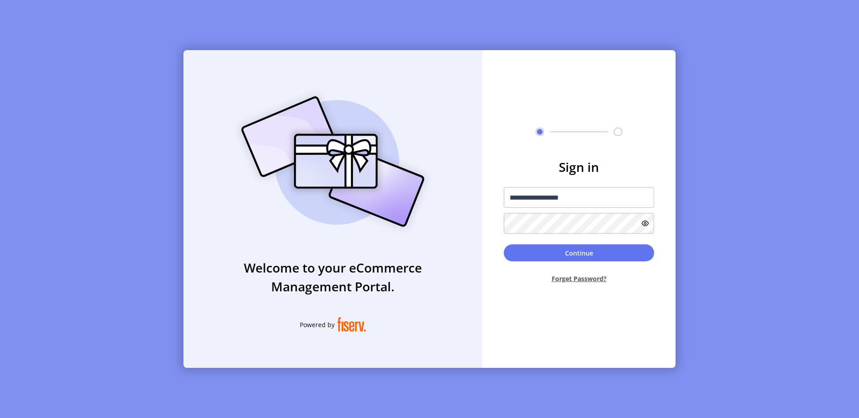 The width and height of the screenshot is (859, 418). Describe the element at coordinates (579, 167) in the screenshot. I see `h3: Sign in` at that location.